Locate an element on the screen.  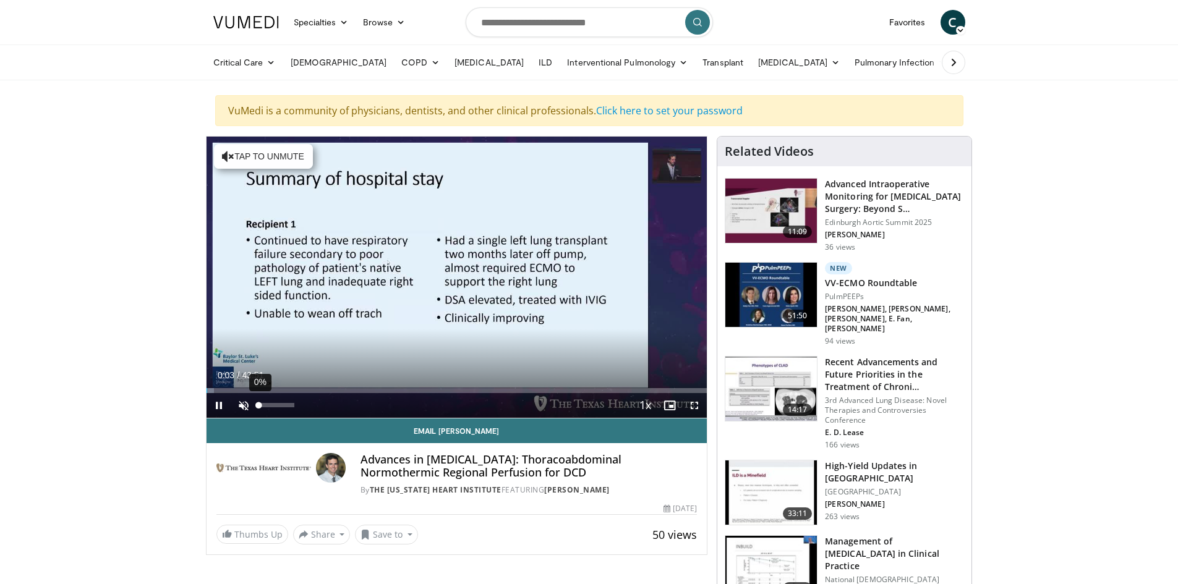
a: Click here to set your password is located at coordinates (669, 111).